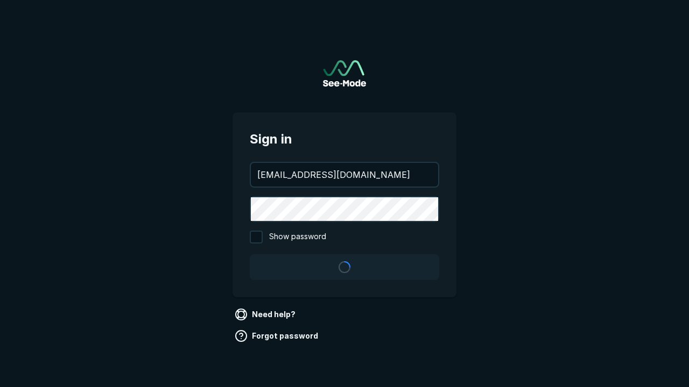  Describe the element at coordinates (297, 237) in the screenshot. I see `span: Show password` at that location.